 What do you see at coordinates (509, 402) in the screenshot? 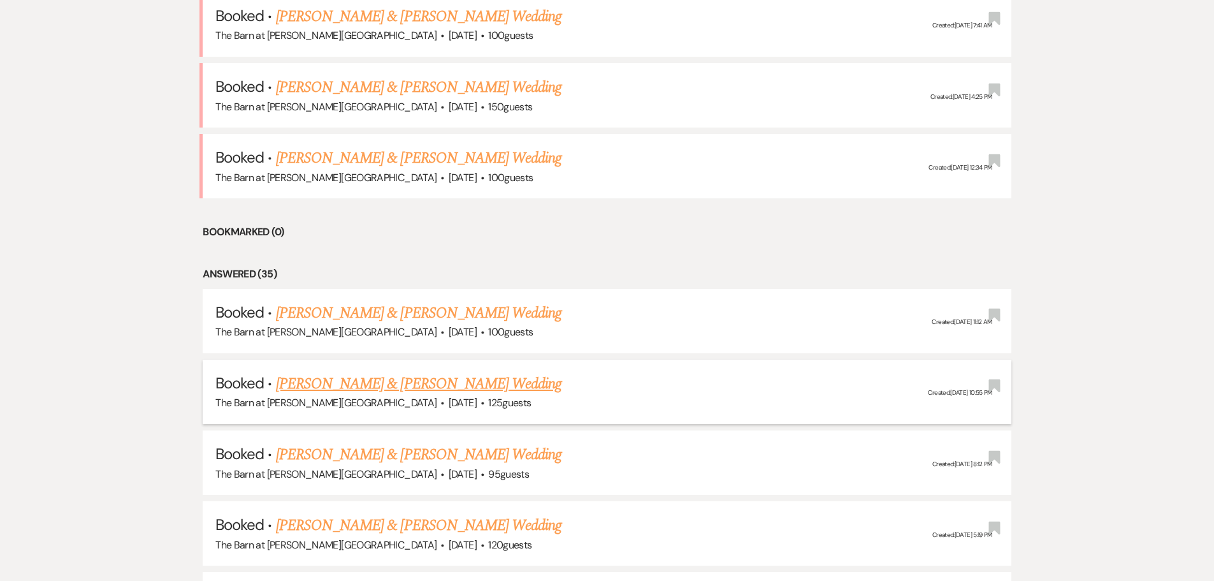
I see `span: 125 guests` at bounding box center [509, 402].